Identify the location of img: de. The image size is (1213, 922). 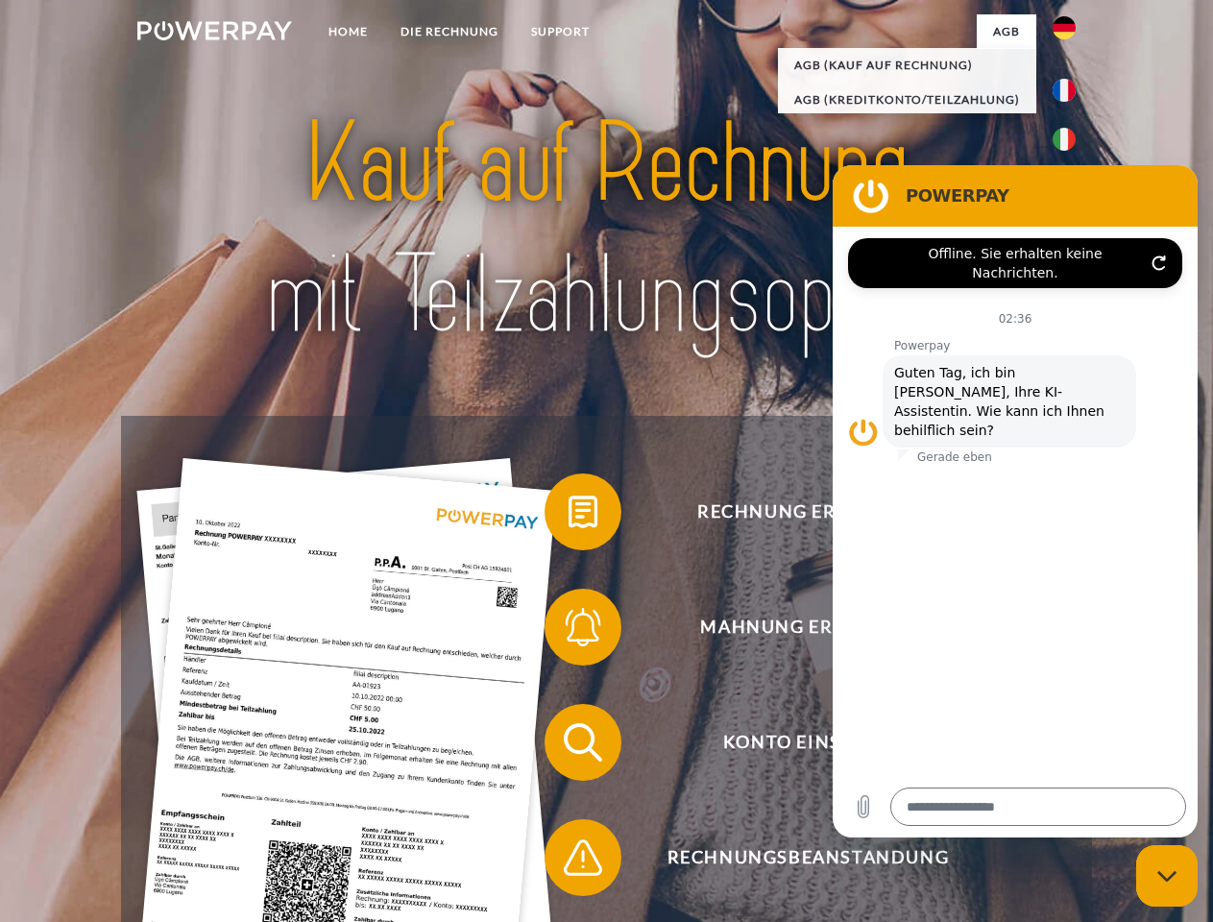
(1064, 28).